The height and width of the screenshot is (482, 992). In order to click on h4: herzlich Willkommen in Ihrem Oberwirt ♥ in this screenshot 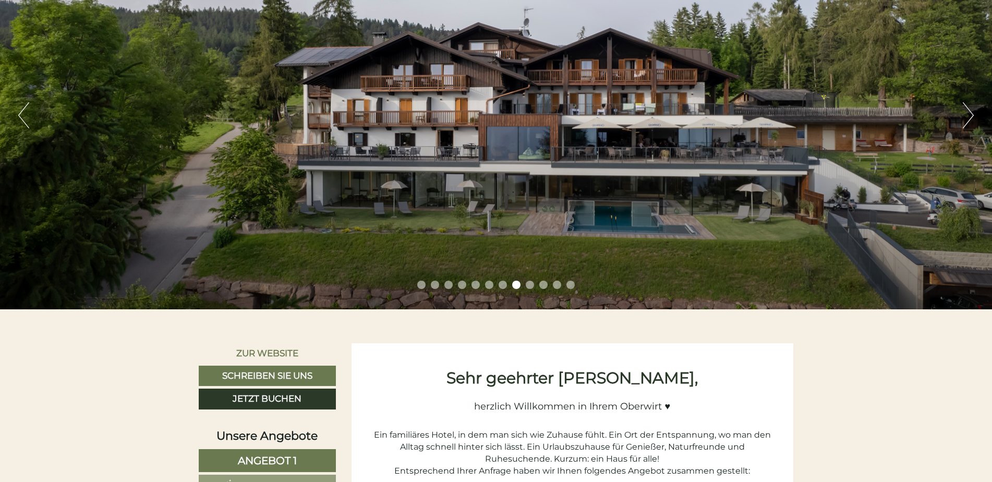, I will do `click(573, 402)`.